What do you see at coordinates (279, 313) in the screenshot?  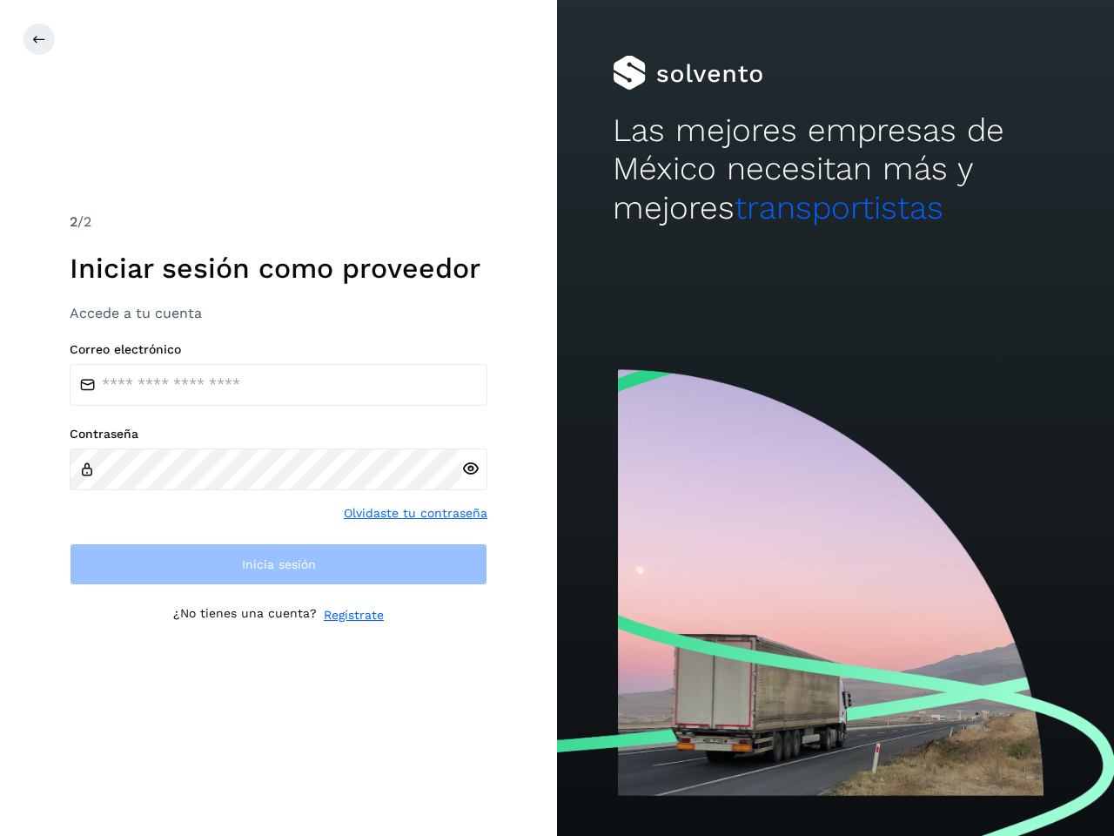 I see `h3: Accede a tu cuenta` at bounding box center [279, 313].